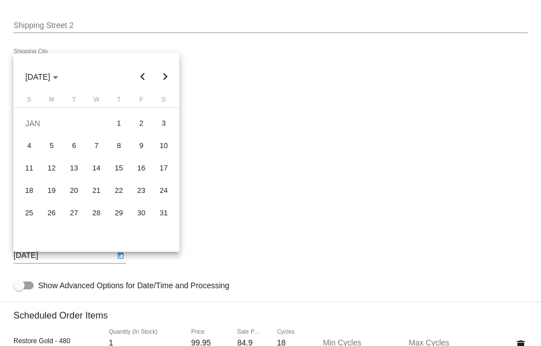  I want to click on td: January 28, 2026, so click(96, 213).